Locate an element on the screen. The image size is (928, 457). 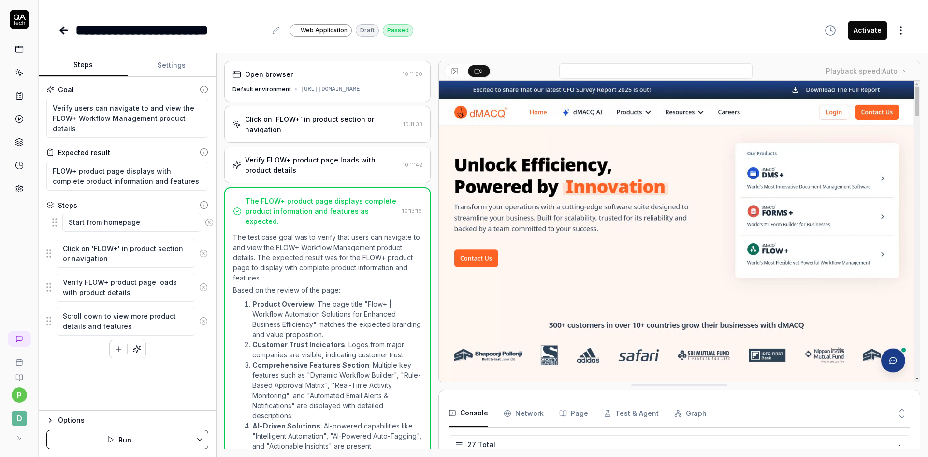
strong: Customer Trust Indicators is located at coordinates (299, 344).